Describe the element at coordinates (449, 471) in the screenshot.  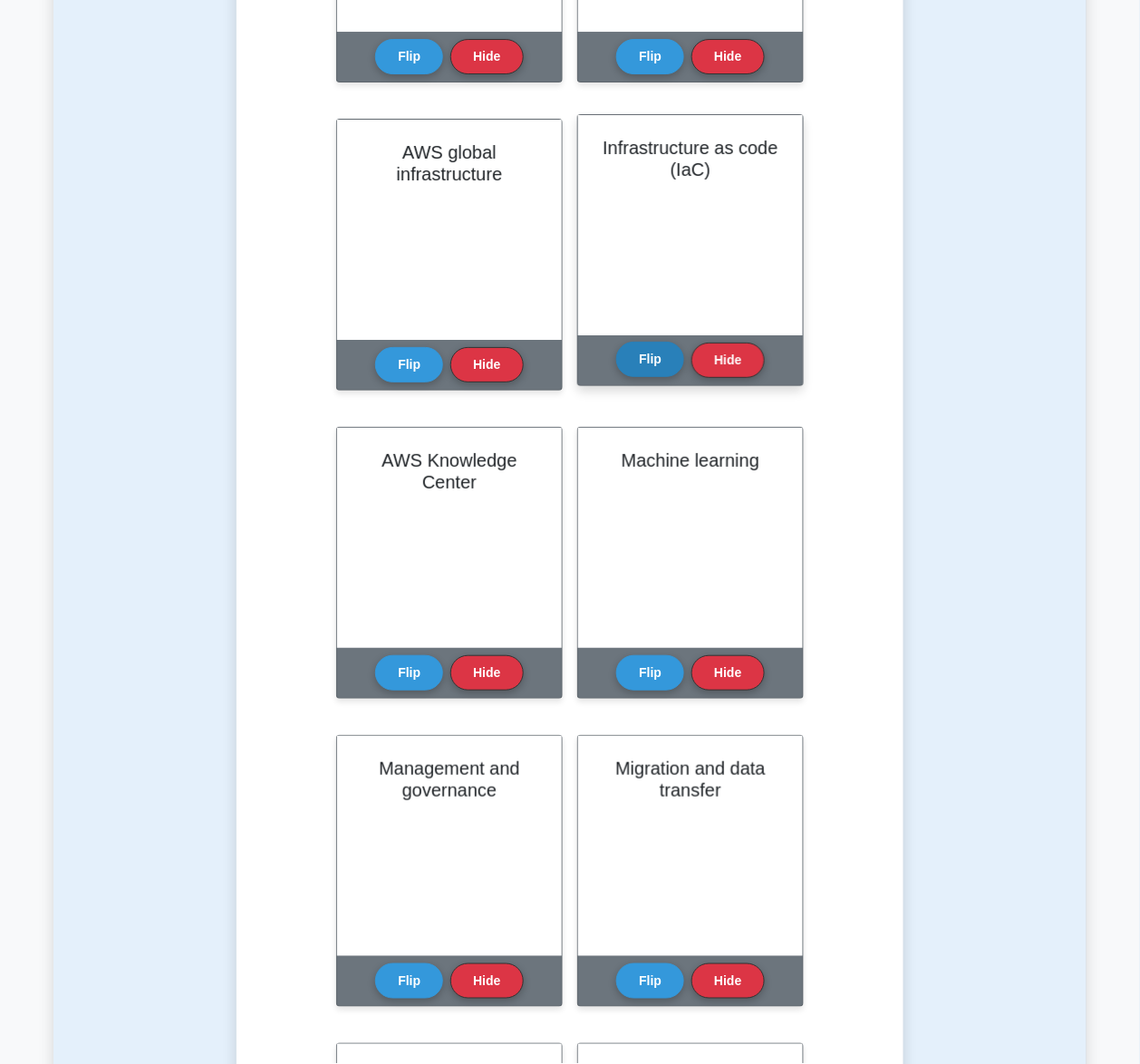
I see `h2: AWS Knowledge Center` at that location.